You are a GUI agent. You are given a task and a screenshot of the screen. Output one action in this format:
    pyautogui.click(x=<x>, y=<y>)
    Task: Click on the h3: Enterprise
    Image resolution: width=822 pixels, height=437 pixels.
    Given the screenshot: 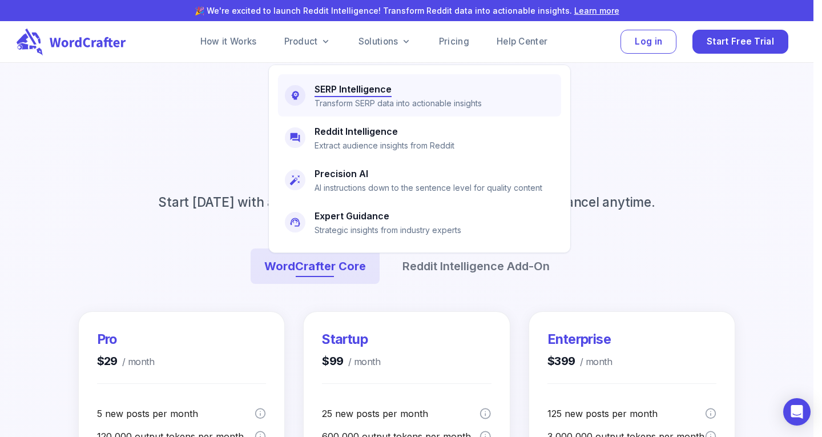 What is the action you would take?
    pyautogui.click(x=580, y=339)
    